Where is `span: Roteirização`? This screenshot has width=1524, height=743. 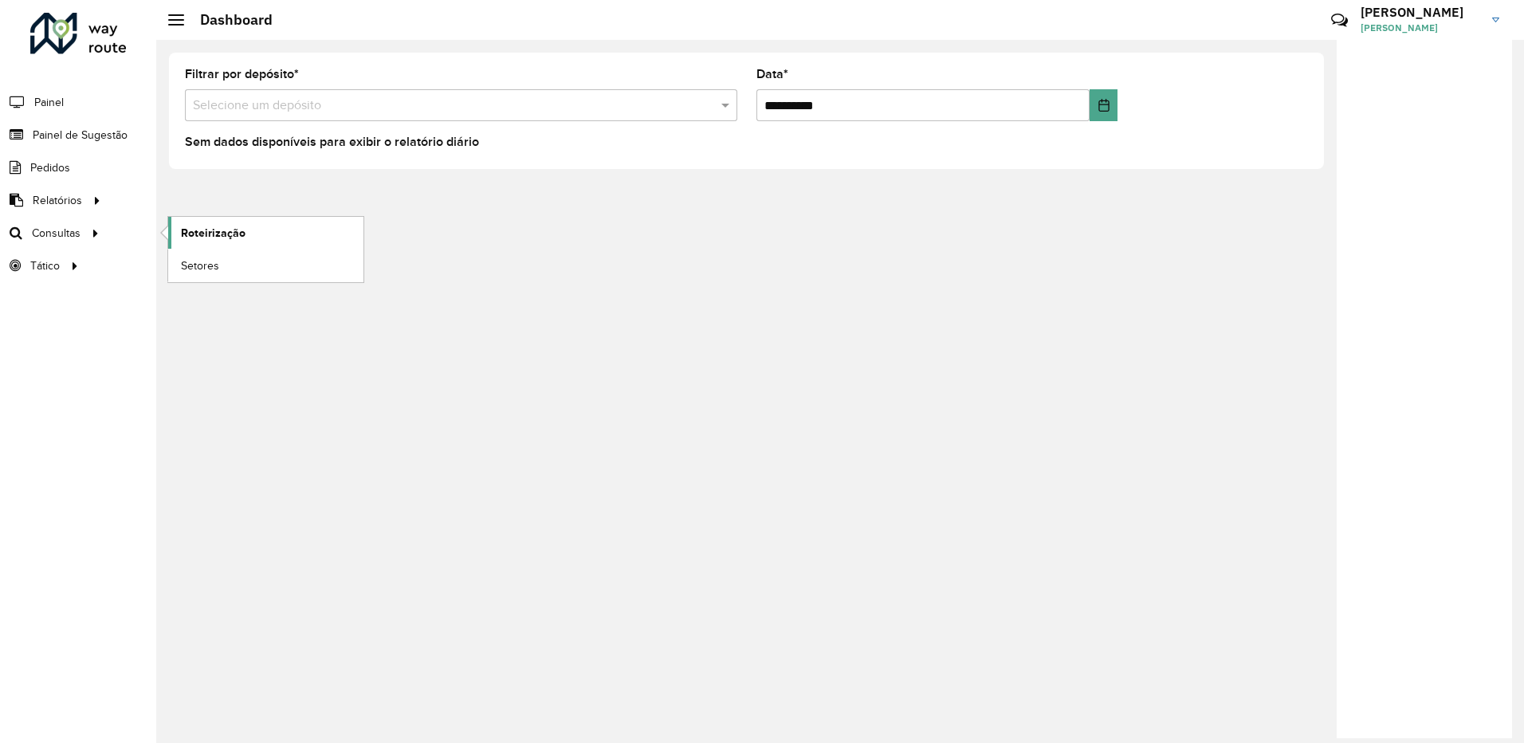 span: Roteirização is located at coordinates (213, 233).